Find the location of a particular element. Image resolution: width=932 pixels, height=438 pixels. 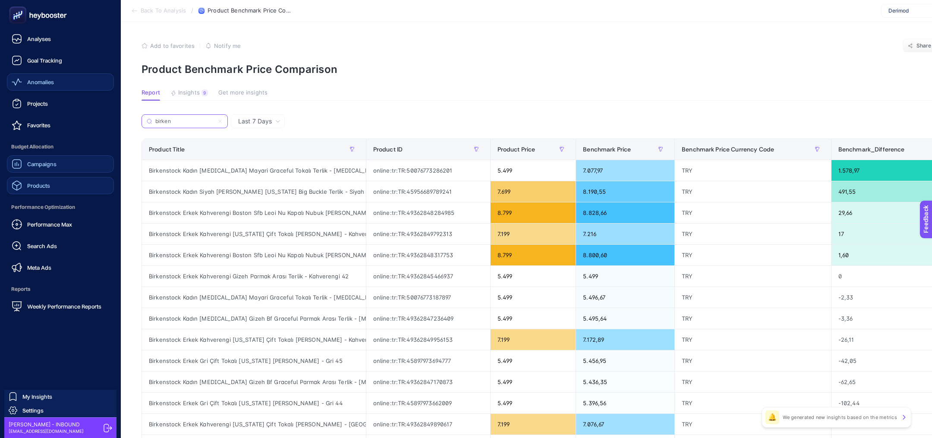

span: Settings is located at coordinates (33, 410).